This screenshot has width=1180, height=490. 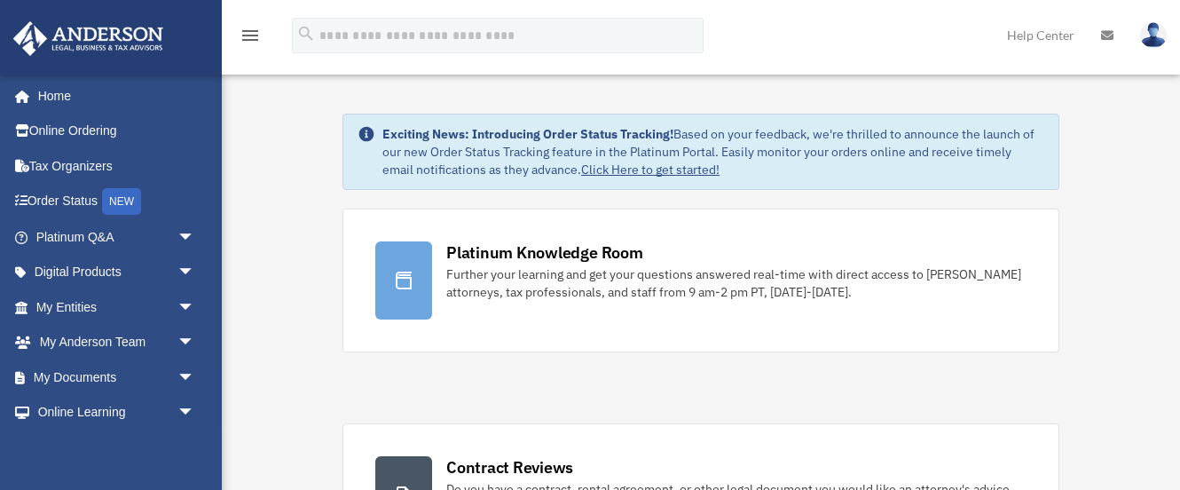 I want to click on a: Online Learningarrow_drop_down, so click(x=117, y=413).